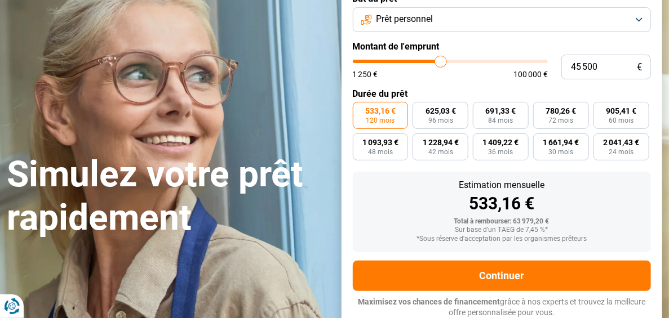  What do you see at coordinates (530, 74) in the screenshot?
I see `span: 100 000 €` at bounding box center [530, 74].